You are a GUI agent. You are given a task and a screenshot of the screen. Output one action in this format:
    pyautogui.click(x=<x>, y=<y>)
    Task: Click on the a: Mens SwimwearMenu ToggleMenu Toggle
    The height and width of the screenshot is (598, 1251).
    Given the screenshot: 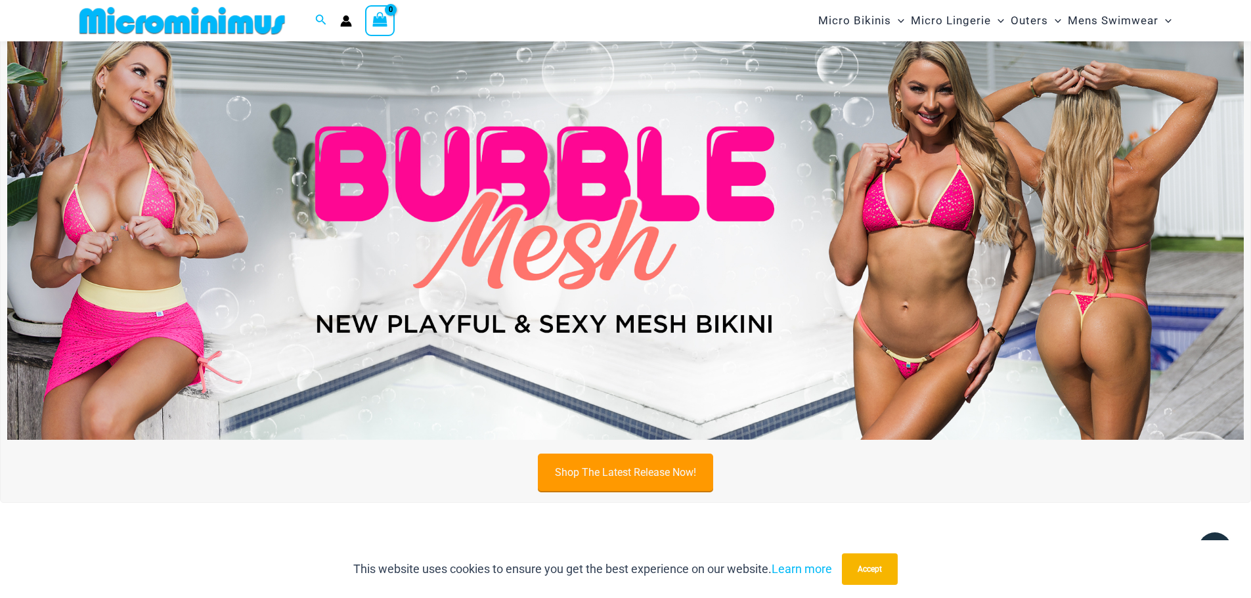 What is the action you would take?
    pyautogui.click(x=1120, y=20)
    